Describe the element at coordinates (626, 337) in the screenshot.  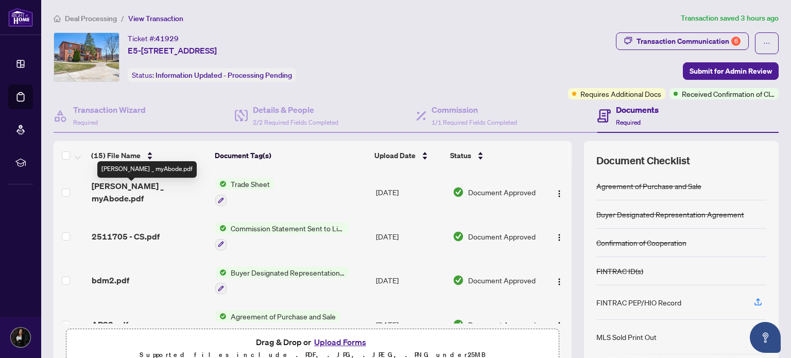
I see `div: MLS Sold Print Out` at that location.